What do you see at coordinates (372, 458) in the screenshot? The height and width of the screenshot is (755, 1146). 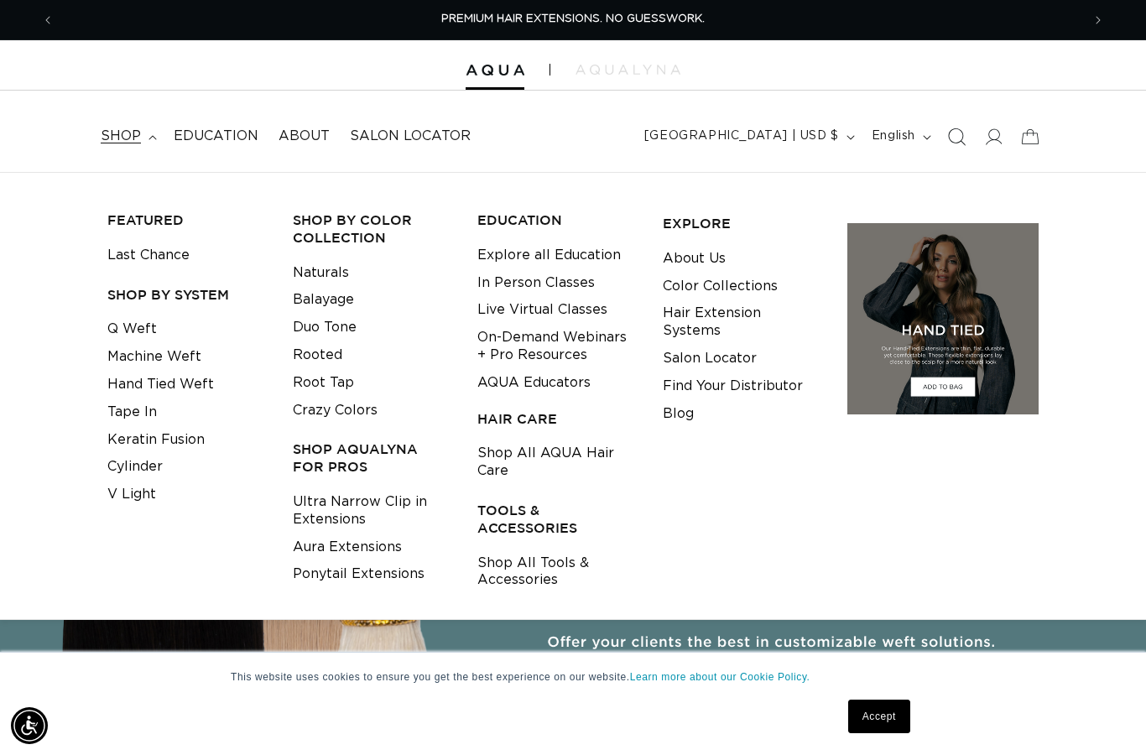 I see `h3: Shop AquaLyna for Pros` at bounding box center [372, 458].